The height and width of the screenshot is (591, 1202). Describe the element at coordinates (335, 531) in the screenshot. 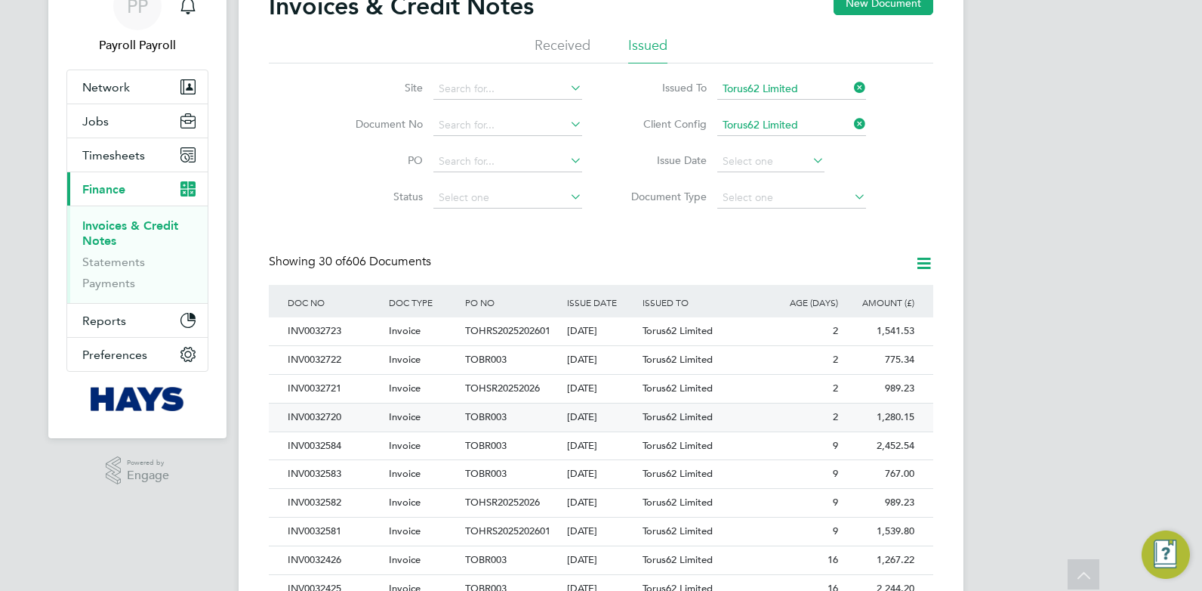

I see `div: INV0032581` at that location.